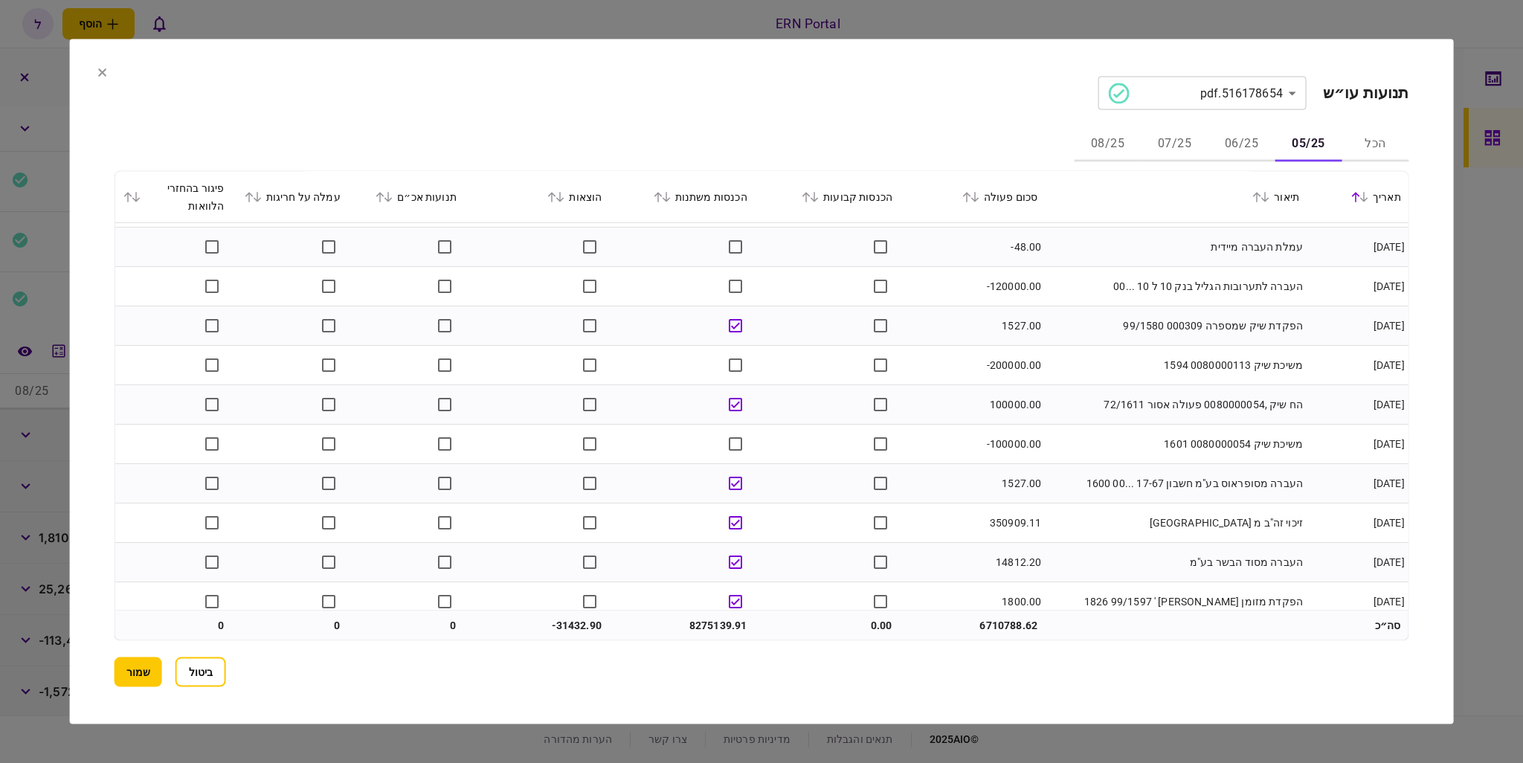 This screenshot has width=1523, height=763. I want to click on td: 0.00, so click(826, 625).